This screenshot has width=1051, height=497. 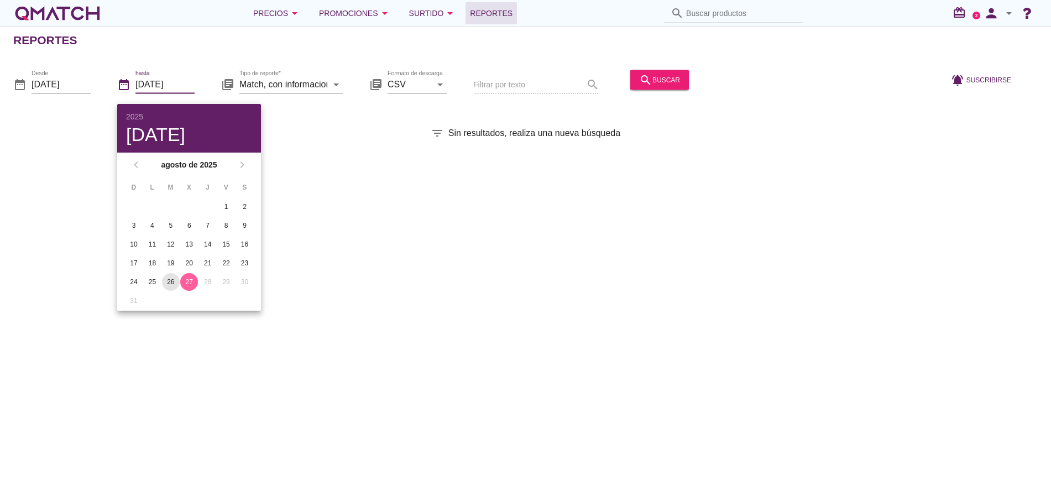 I want to click on button: 6, so click(x=189, y=226).